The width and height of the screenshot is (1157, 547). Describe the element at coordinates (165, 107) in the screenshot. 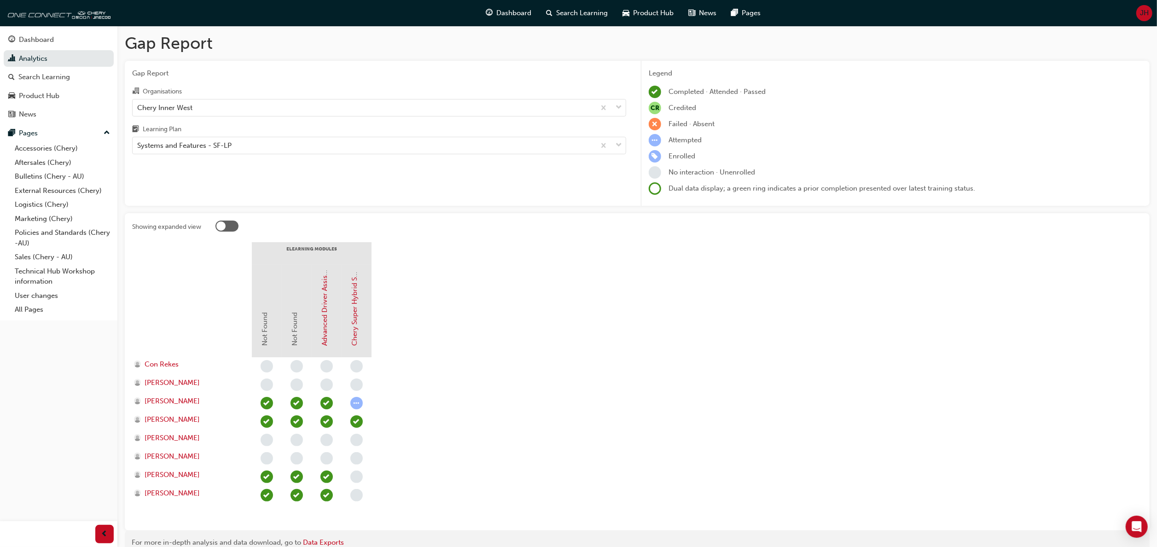

I see `div: Chery Inner West` at that location.